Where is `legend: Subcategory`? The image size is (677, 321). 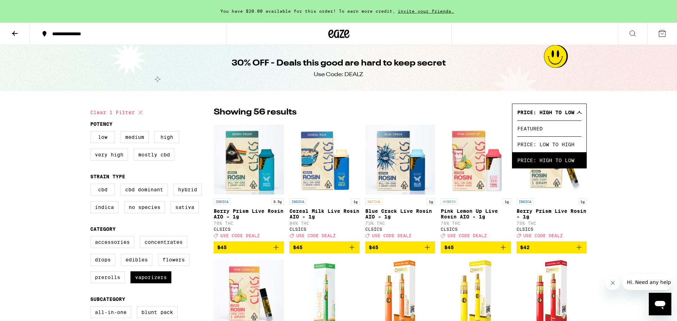
legend: Subcategory is located at coordinates (108, 299).